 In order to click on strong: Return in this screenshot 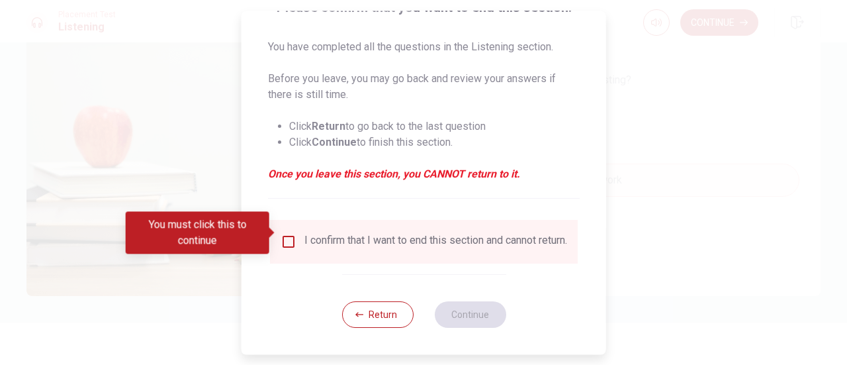, I will do `click(328, 126)`.